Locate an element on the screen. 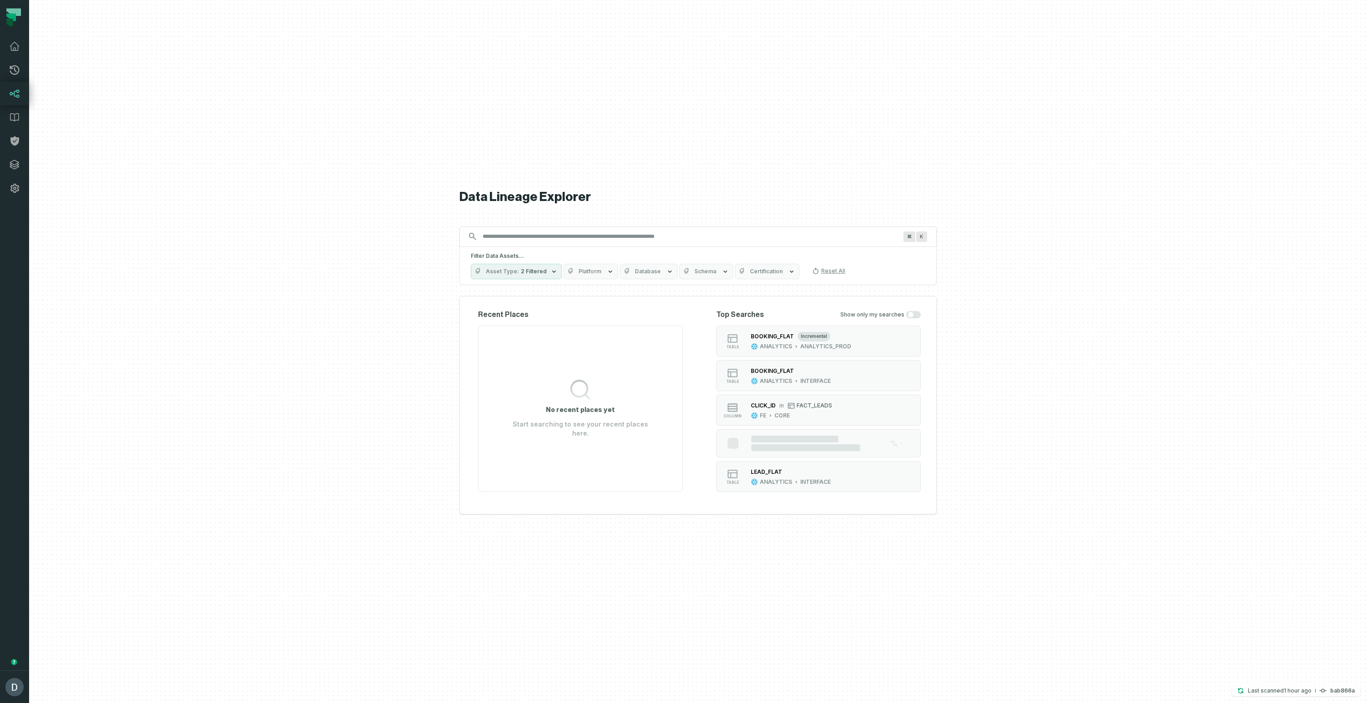 The width and height of the screenshot is (1367, 703). relative-time: Aug 26, 2025, 2:35 PM GMT+3 is located at coordinates (1298, 690).